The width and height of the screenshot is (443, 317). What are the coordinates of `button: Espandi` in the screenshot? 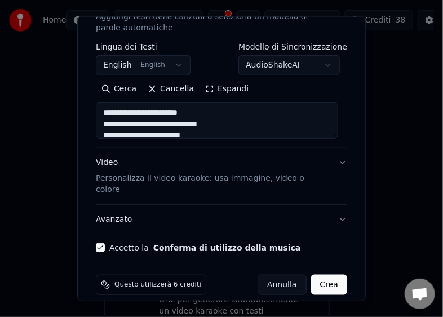 It's located at (227, 89).